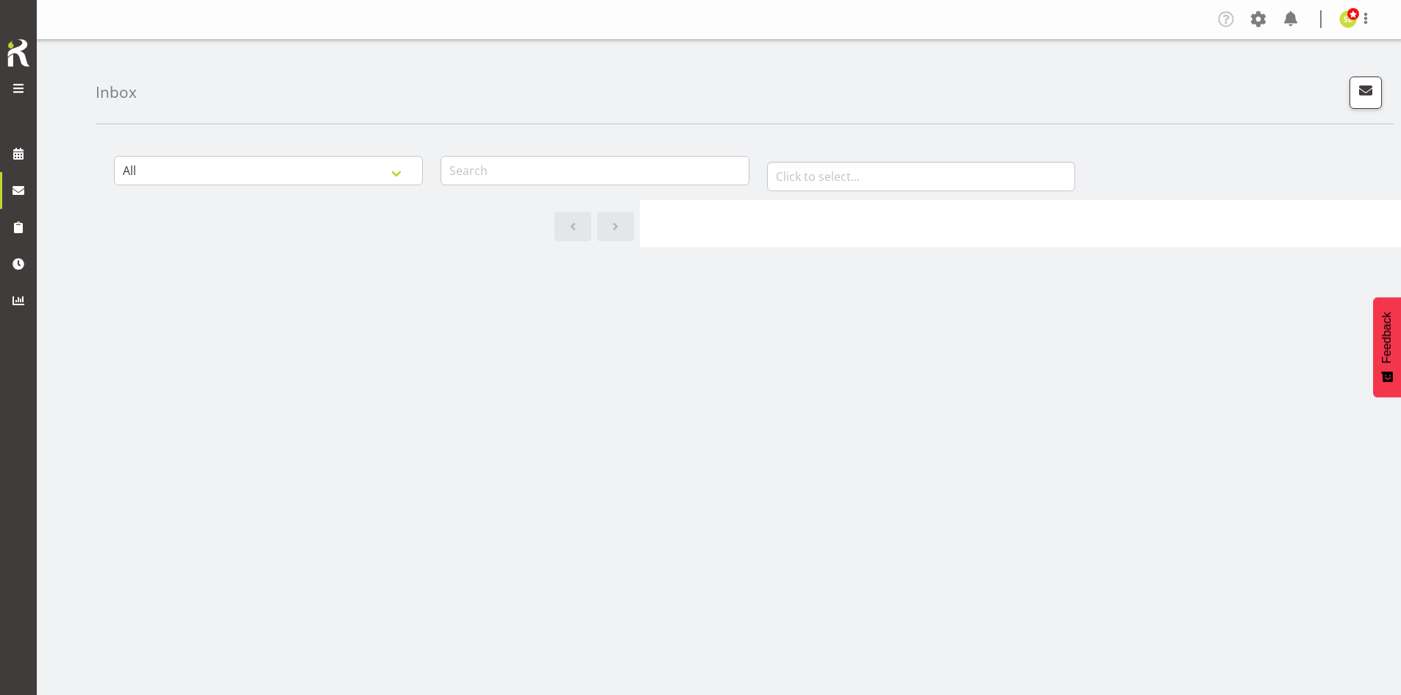  What do you see at coordinates (116, 92) in the screenshot?
I see `h4: Inbox` at bounding box center [116, 92].